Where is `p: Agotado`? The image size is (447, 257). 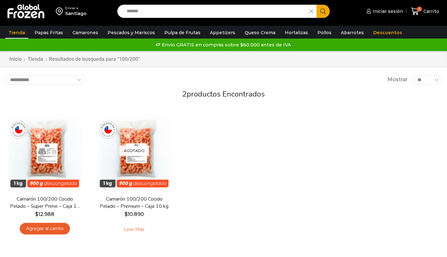 p: Agotado is located at coordinates (134, 151).